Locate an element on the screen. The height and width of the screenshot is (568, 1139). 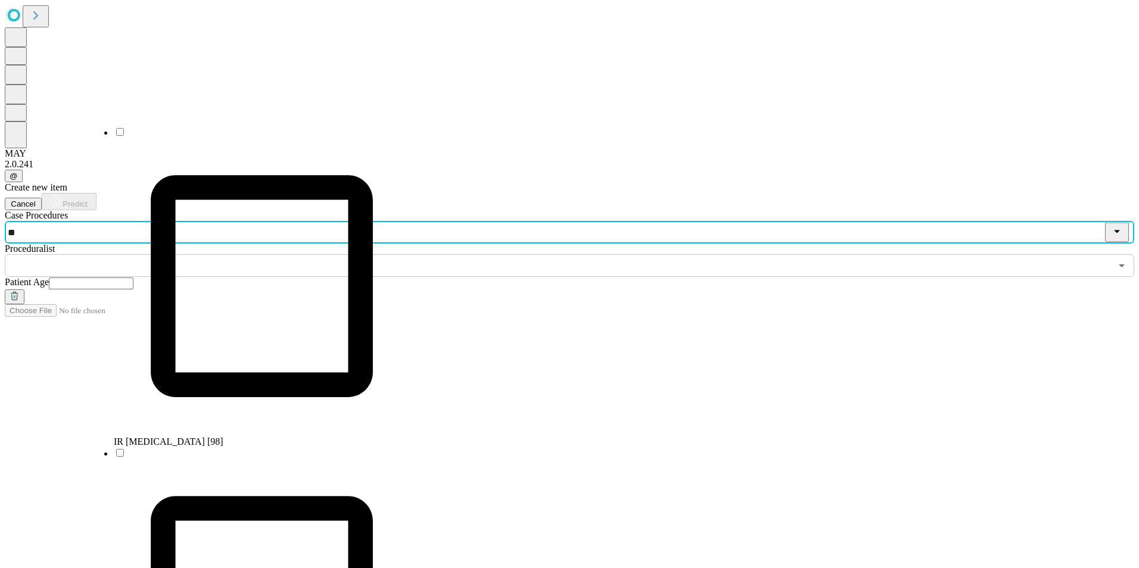
button: Cancel is located at coordinates (23, 204).